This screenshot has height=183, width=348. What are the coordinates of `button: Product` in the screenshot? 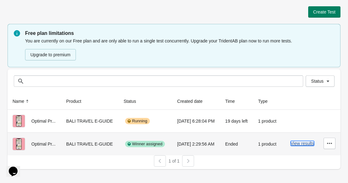 It's located at (77, 101).